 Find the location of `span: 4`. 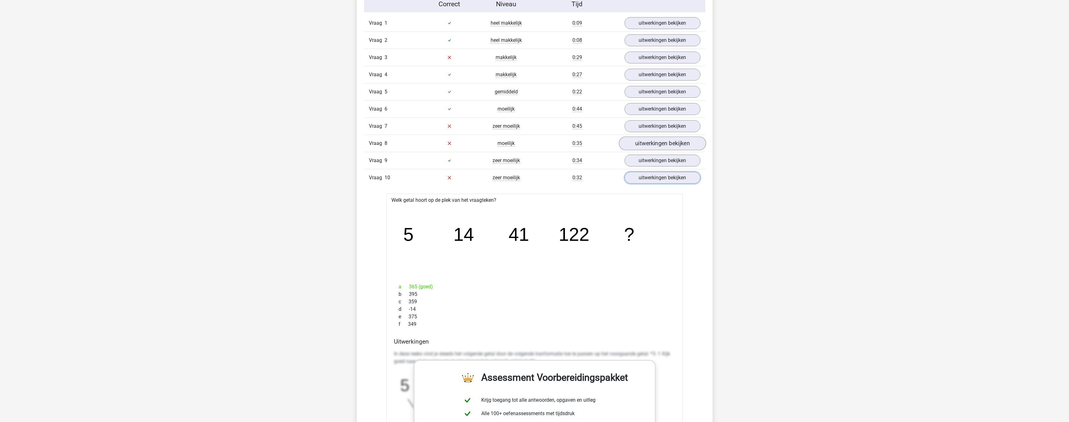

span: 4 is located at coordinates (386, 74).